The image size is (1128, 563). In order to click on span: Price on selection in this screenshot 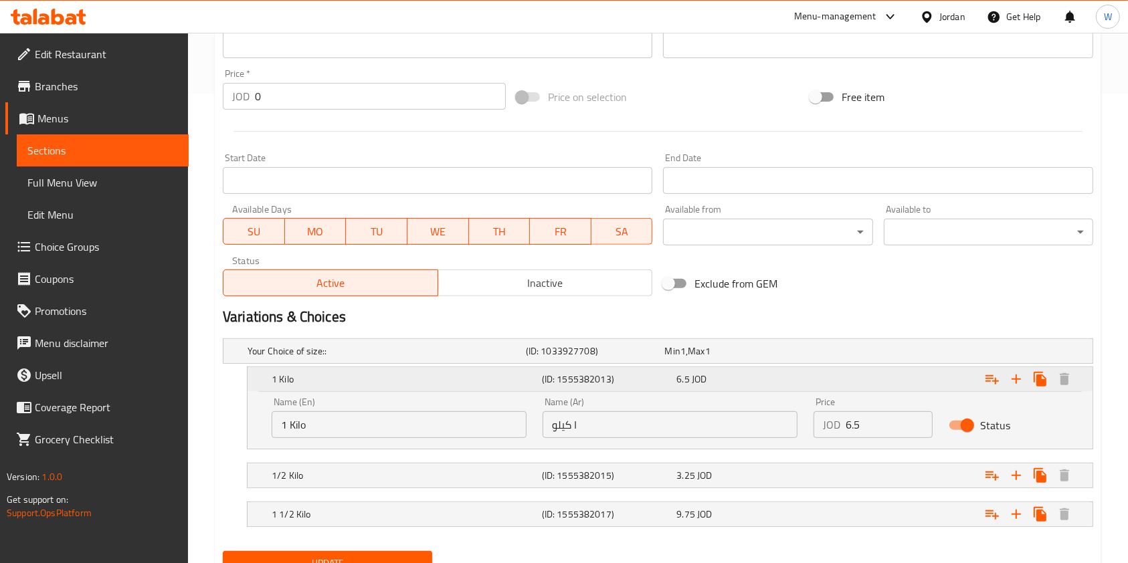, I will do `click(587, 97)`.